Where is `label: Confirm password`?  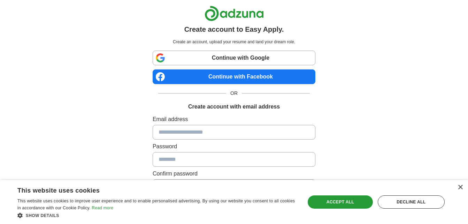
label: Confirm password is located at coordinates (234, 173).